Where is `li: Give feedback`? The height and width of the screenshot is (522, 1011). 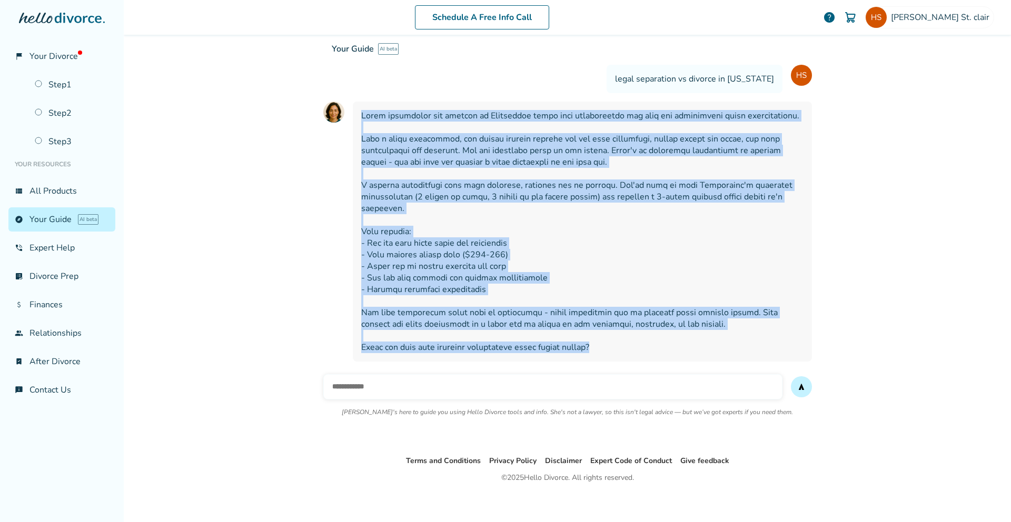 li: Give feedback is located at coordinates (704, 461).